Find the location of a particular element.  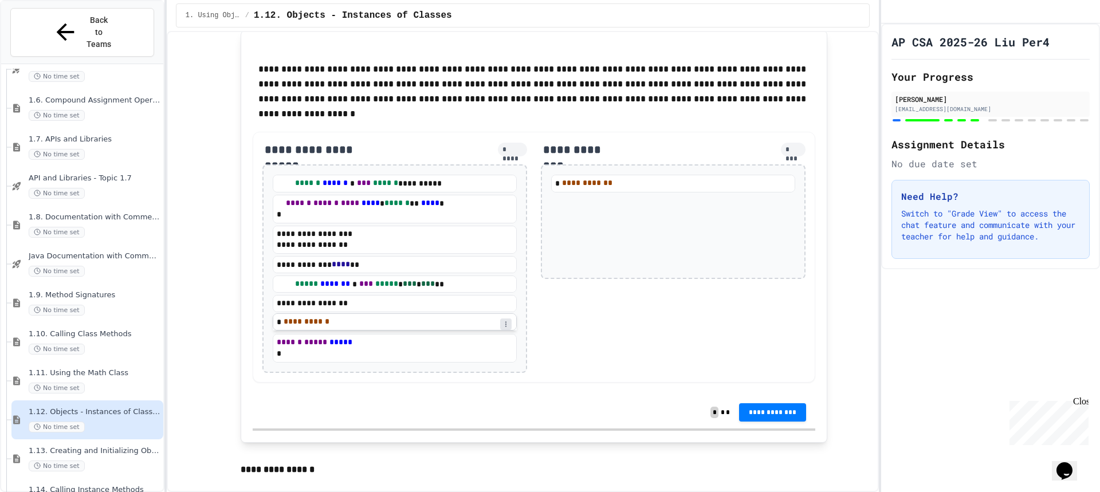

span: 1. Using Objects and Methods is located at coordinates (213, 15).